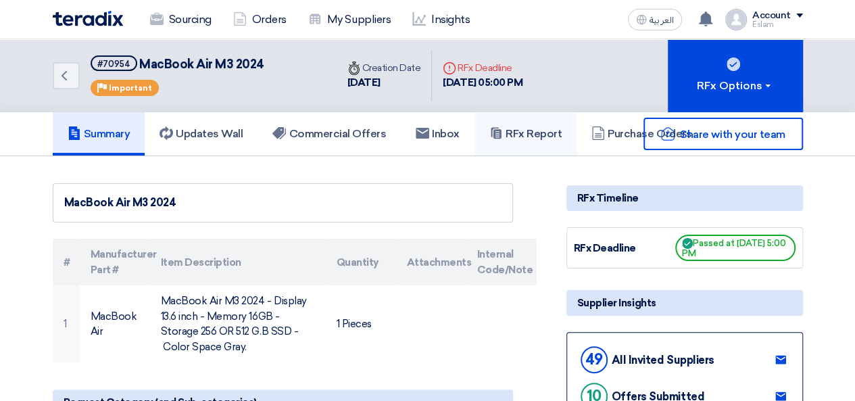 This screenshot has height=401, width=855. Describe the element at coordinates (384, 68) in the screenshot. I see `div: Creation Date` at that location.